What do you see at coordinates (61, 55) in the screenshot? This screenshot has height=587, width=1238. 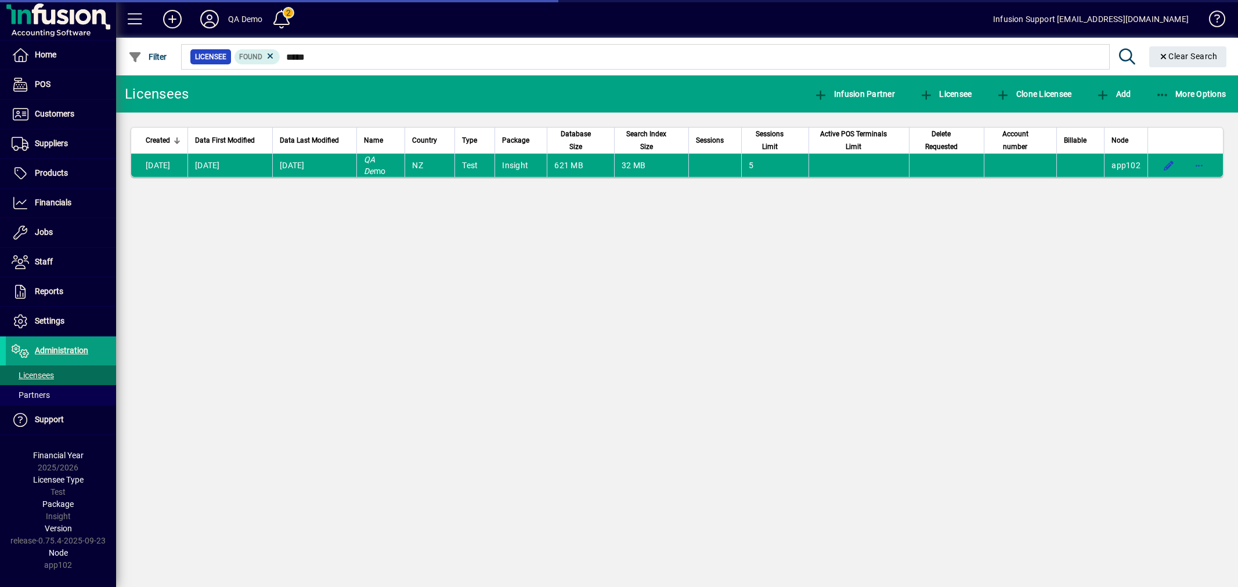 I see `a: Home` at bounding box center [61, 55].